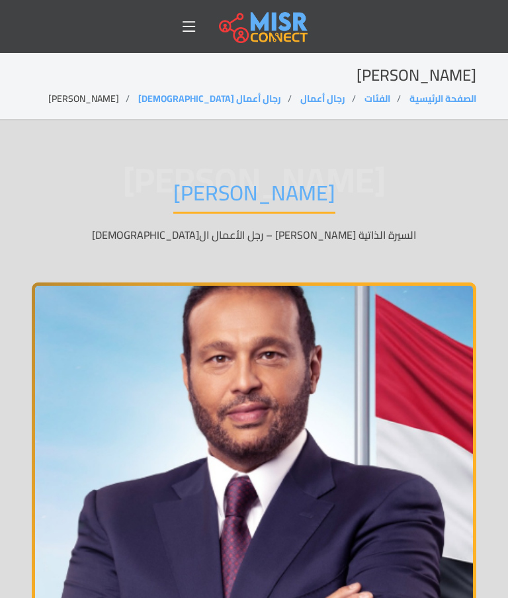 This screenshot has width=508, height=598. What do you see at coordinates (442, 99) in the screenshot?
I see `a: الصفحة الرئيسية` at bounding box center [442, 99].